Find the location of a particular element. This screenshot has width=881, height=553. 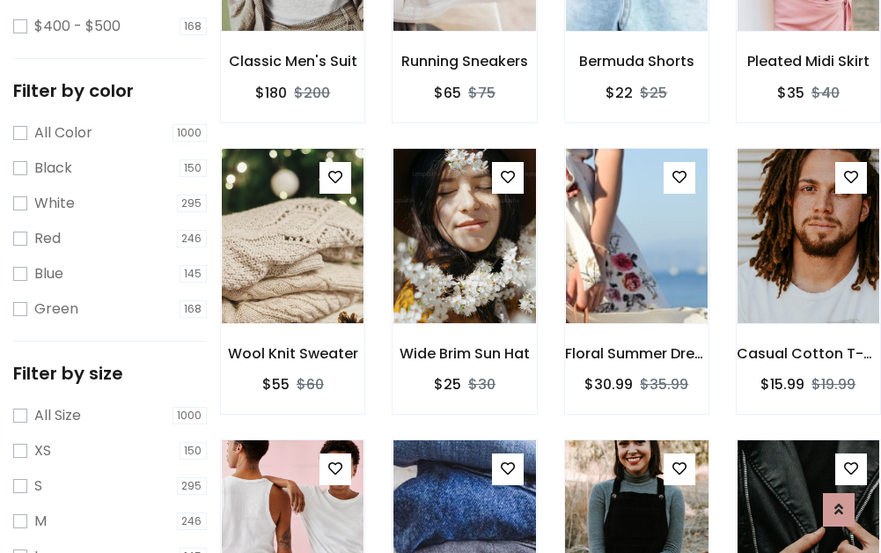

del: $25 is located at coordinates (653, 92).